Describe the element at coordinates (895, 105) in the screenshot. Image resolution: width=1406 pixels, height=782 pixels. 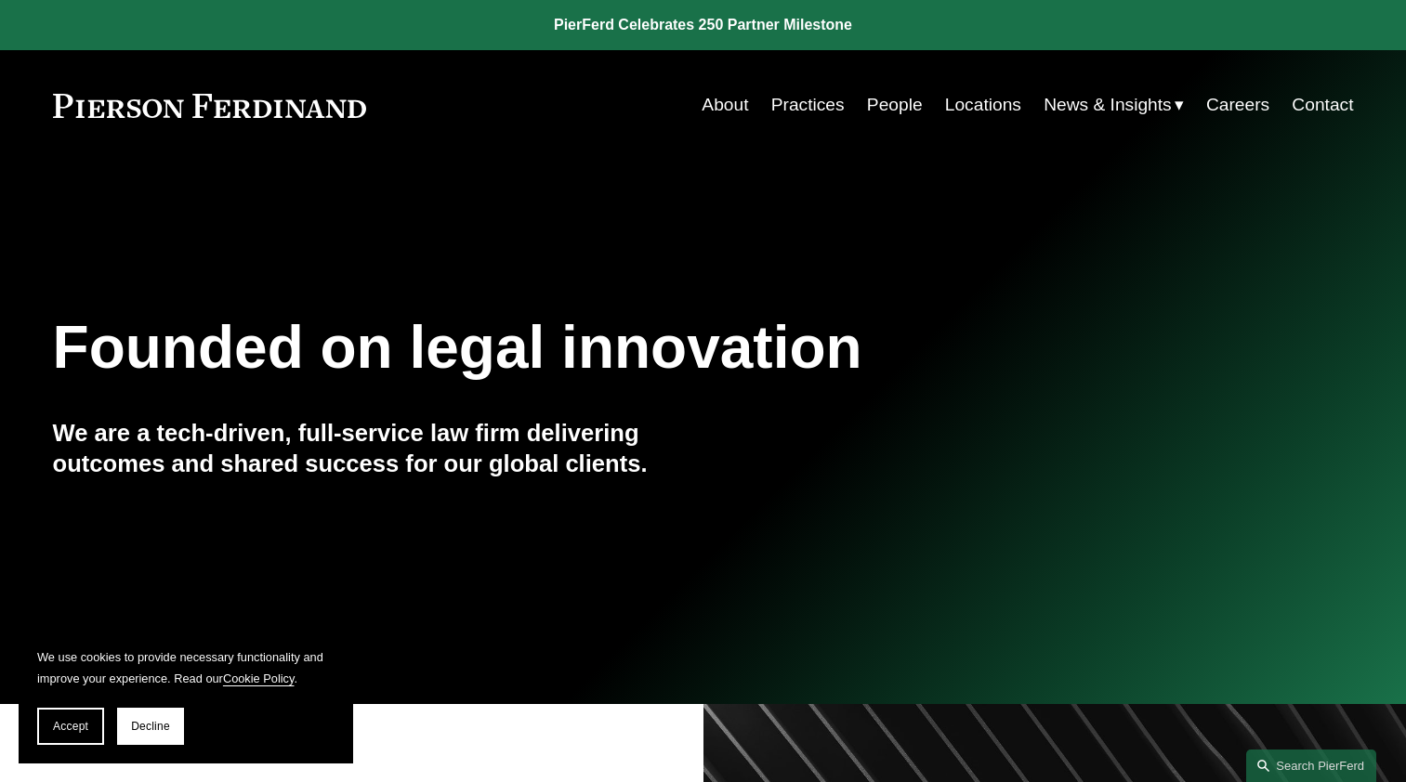
I see `a: People` at that location.